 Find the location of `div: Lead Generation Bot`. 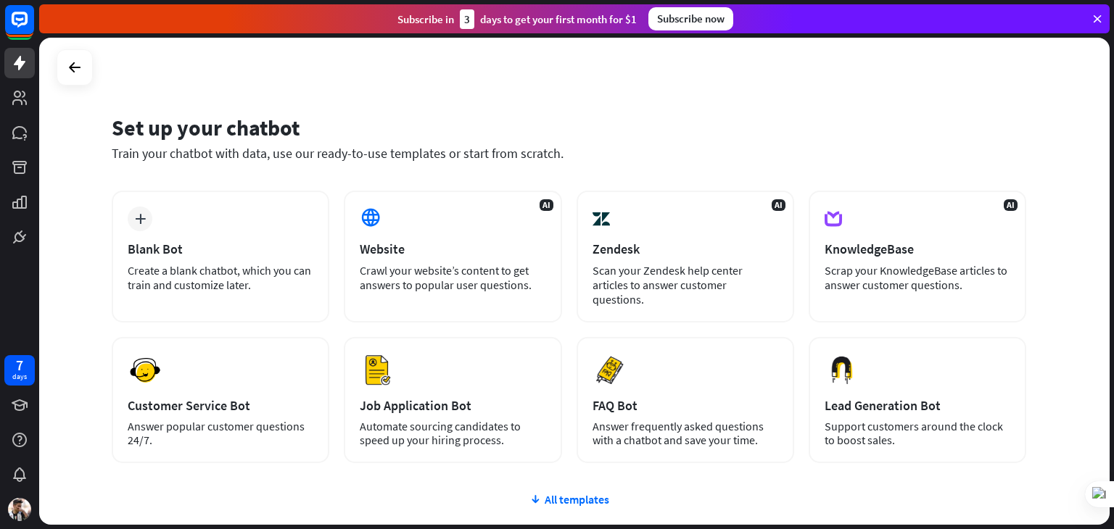

div: Lead Generation Bot is located at coordinates (917, 405).